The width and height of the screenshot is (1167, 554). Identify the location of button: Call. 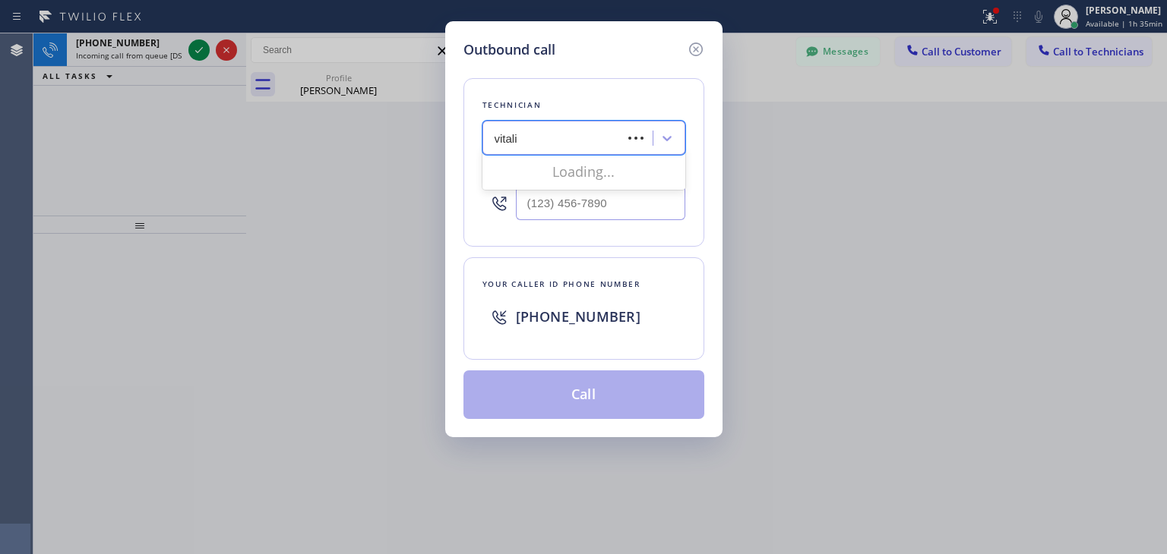
(583, 395).